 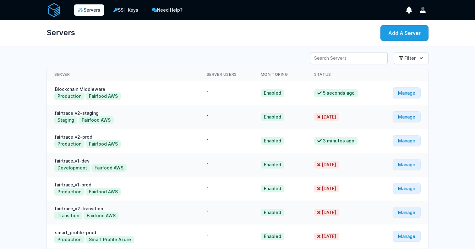 What do you see at coordinates (73, 137) in the screenshot?
I see `a: fairtrace_v2-prod` at bounding box center [73, 137].